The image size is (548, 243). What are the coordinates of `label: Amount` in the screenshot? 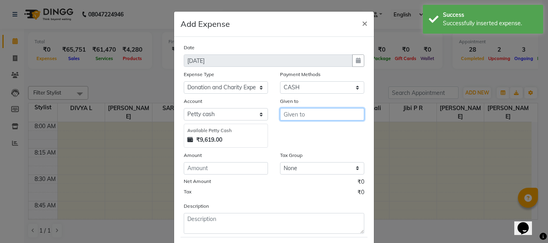 It's located at (192, 156).